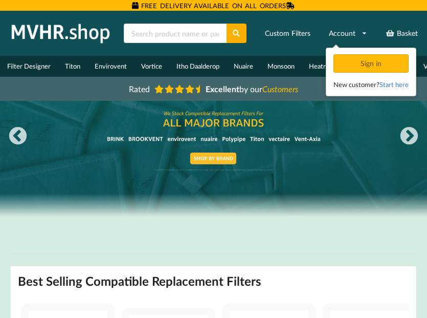 The image size is (427, 318). What do you see at coordinates (73, 66) in the screenshot?
I see `a: Titon` at bounding box center [73, 66].